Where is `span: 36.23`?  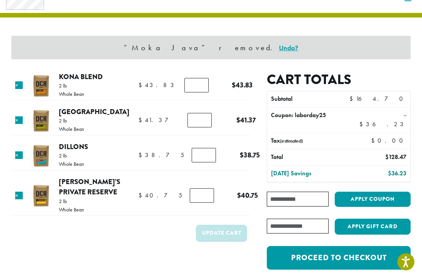 span: 36.23 is located at coordinates (383, 124).